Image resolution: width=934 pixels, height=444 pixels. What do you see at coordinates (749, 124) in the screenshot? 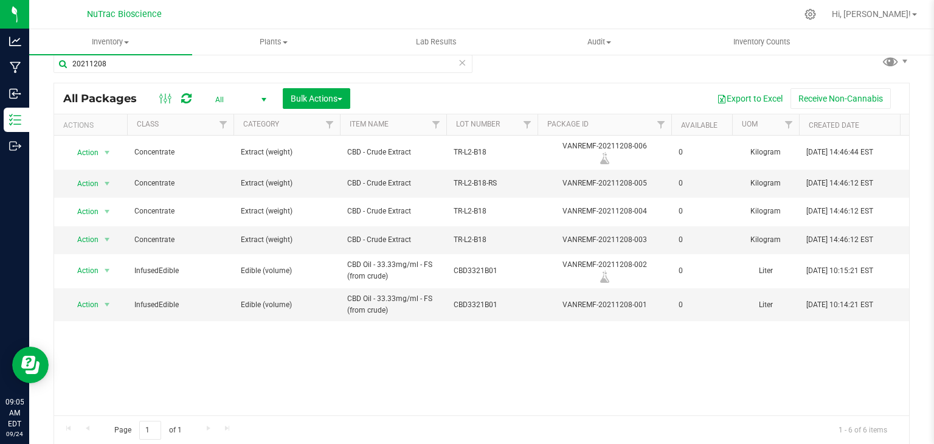
I see `a: UOM` at bounding box center [749, 124].